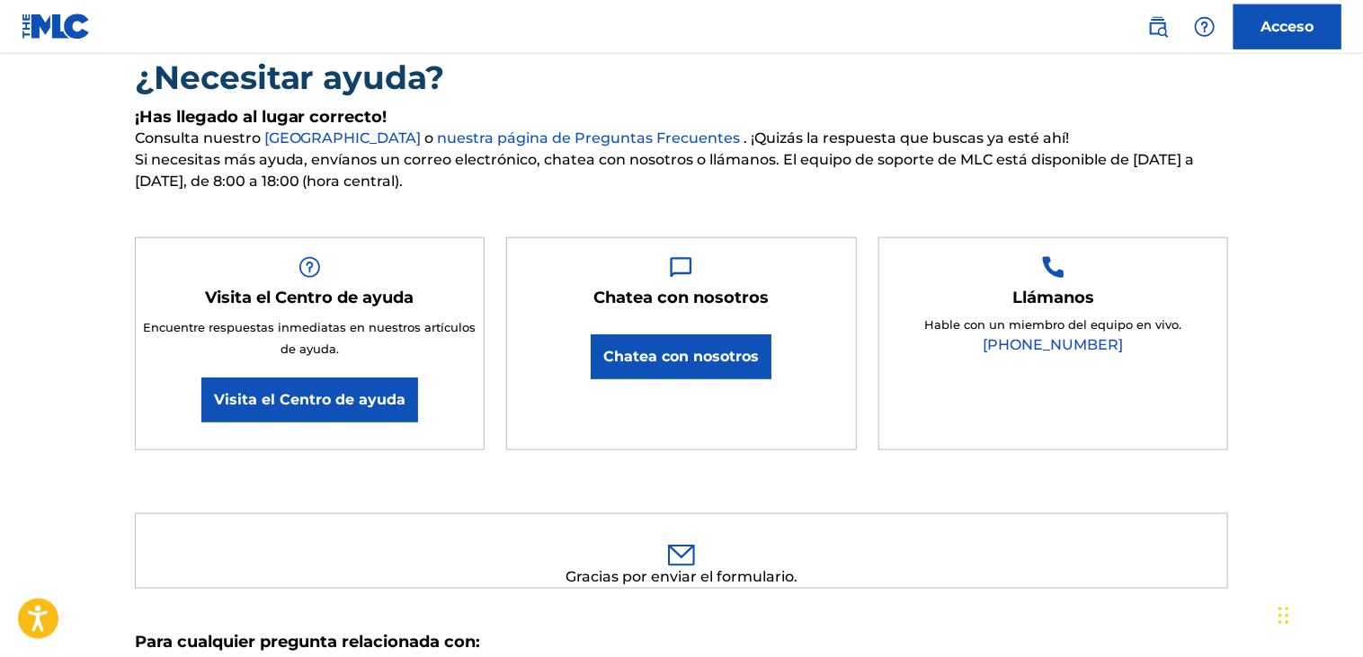 The width and height of the screenshot is (1363, 657). What do you see at coordinates (680, 357) in the screenshot?
I see `button: Chatea con nosotros` at bounding box center [680, 357].